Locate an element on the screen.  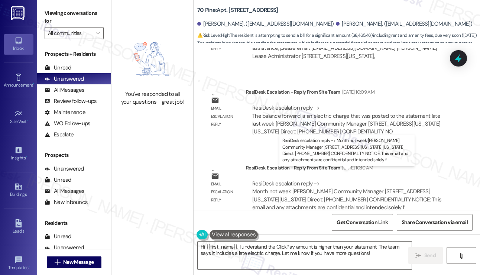
textarea: Hi {{first_name}}, I understand the ClickPay amount is higher than your statement. The team says ... is located at coordinates (305, 255).